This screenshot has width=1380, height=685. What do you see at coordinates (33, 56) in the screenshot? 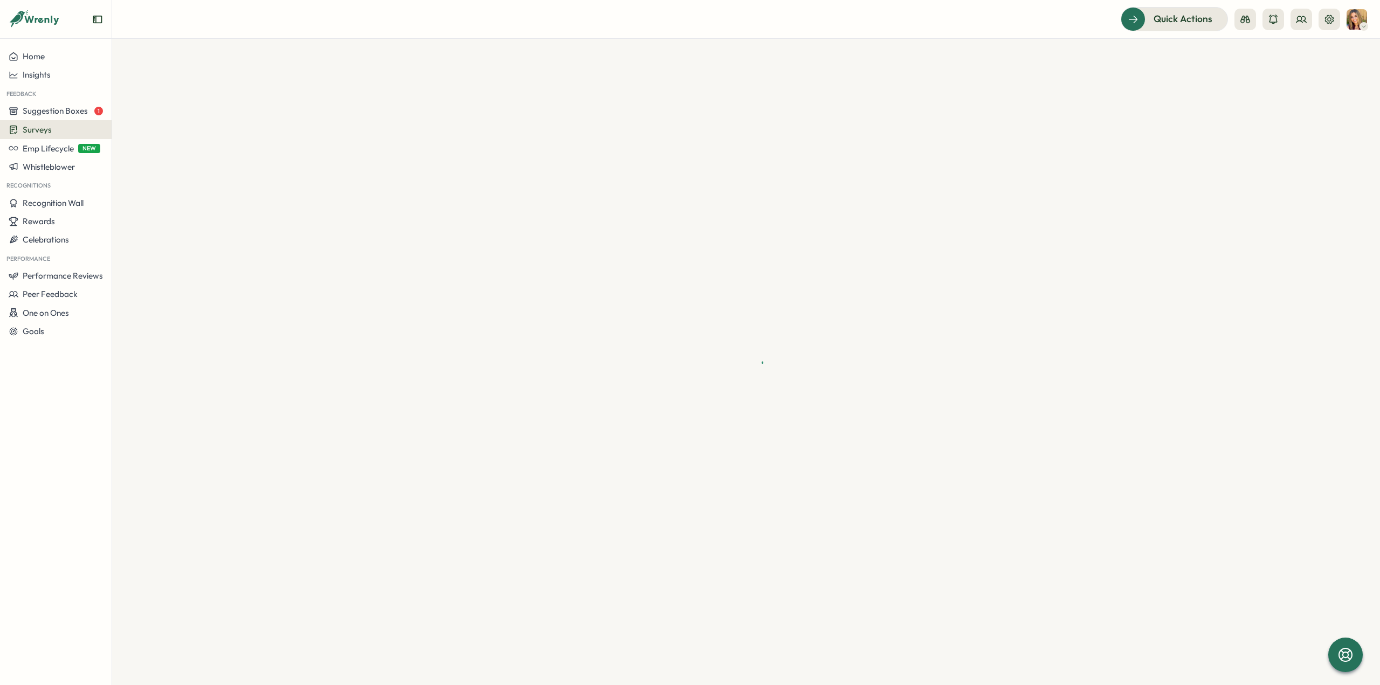
I see `span: Home` at bounding box center [33, 56].